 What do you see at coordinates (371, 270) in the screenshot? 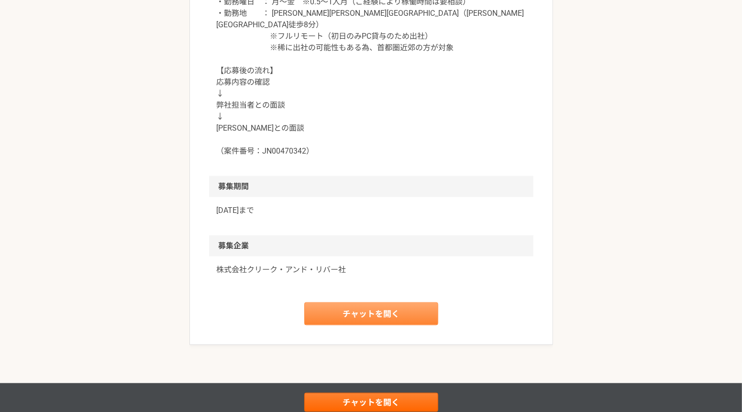
I see `p: 株式会社クリーク・アンド・リバー社` at bounding box center [371, 270].